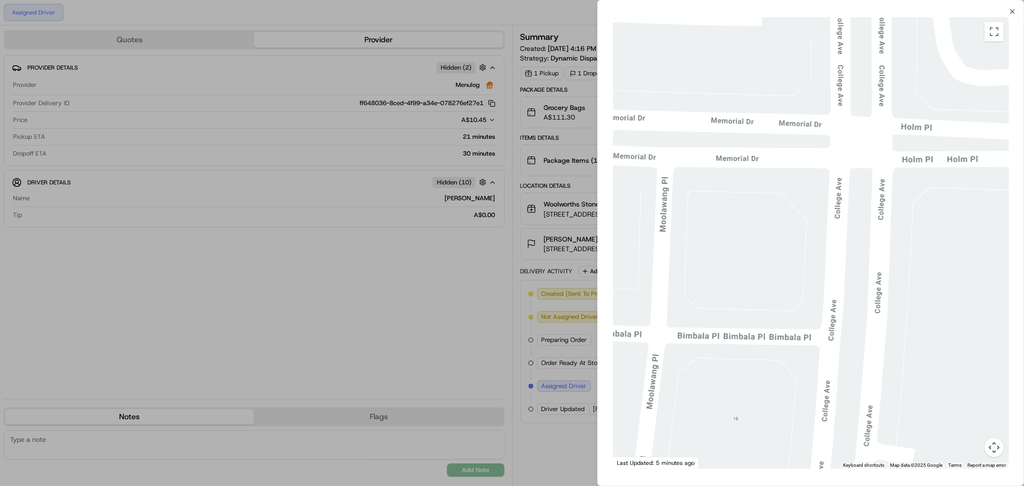  What do you see at coordinates (955, 465) in the screenshot?
I see `a: Terms (opens in new tab)` at bounding box center [955, 465].